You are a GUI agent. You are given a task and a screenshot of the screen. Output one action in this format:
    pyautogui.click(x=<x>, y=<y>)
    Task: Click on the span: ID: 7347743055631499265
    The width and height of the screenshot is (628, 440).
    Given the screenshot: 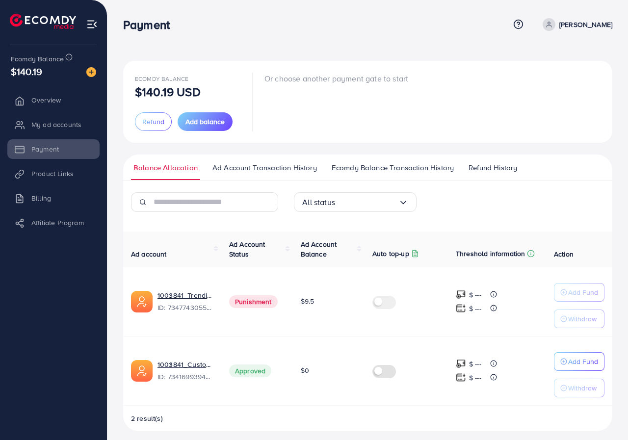 What is the action you would take?
    pyautogui.click(x=185, y=308)
    